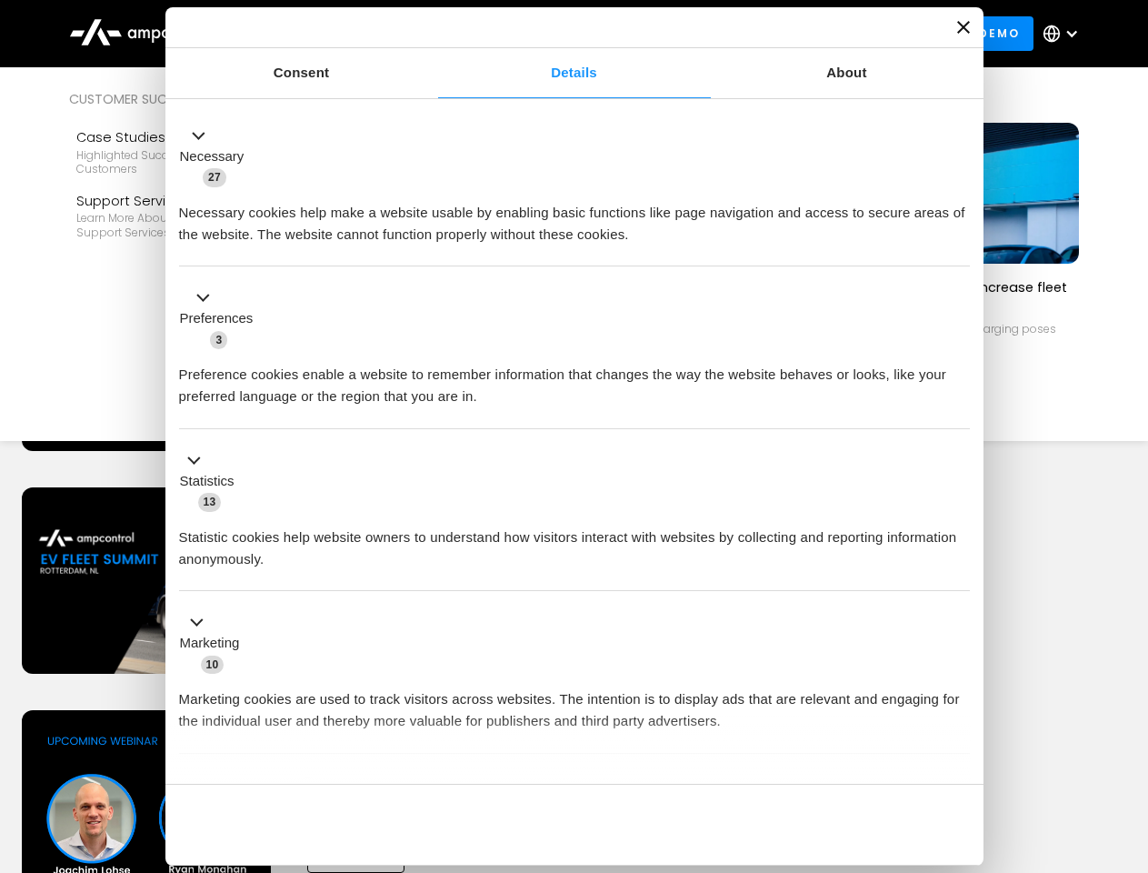 This screenshot has width=1148, height=873. I want to click on div: Support Services, so click(182, 201).